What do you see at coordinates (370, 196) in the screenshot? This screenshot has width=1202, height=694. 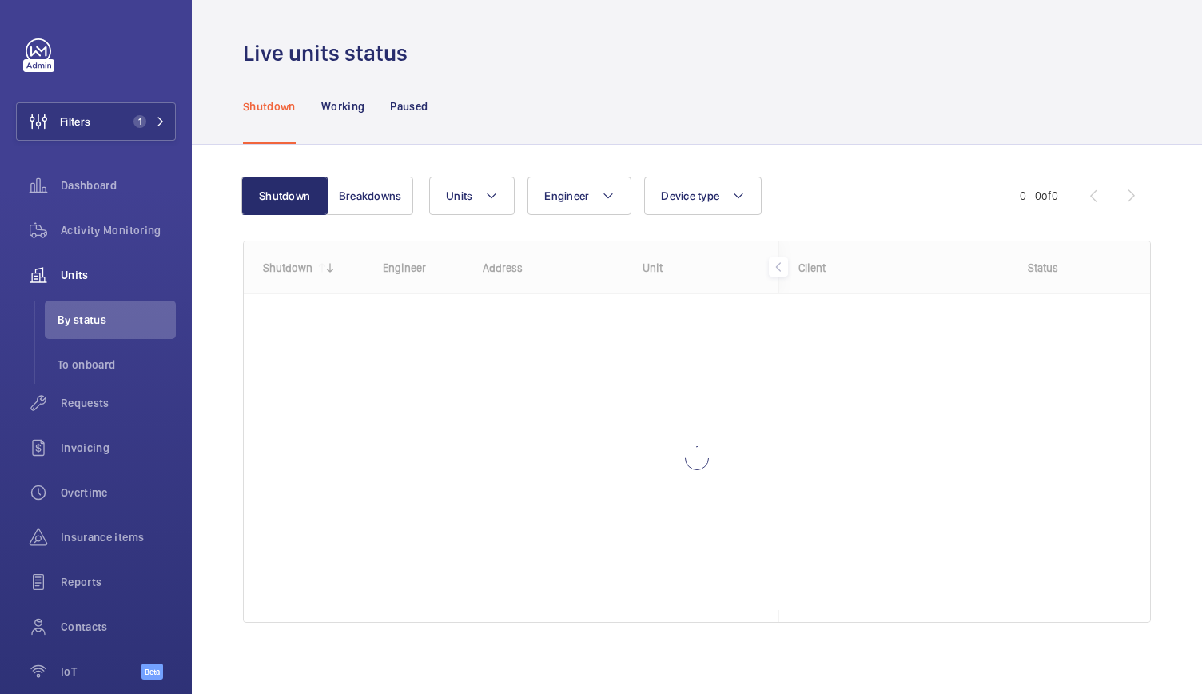 I see `button: Breakdowns` at bounding box center [370, 196].